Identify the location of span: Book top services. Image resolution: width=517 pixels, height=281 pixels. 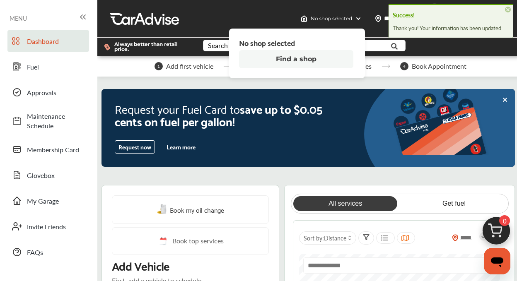
(198, 241).